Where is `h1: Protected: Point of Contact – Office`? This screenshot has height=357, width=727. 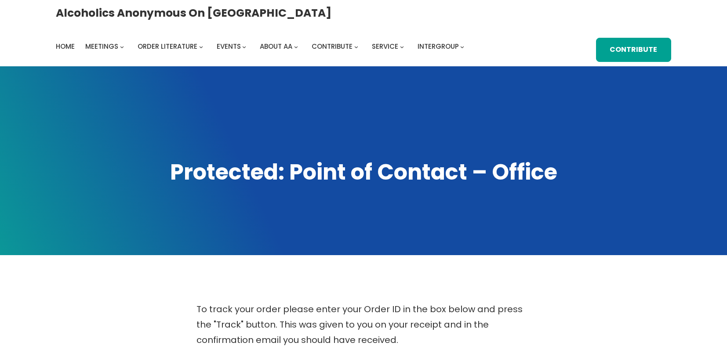
h1: Protected: Point of Contact – Office is located at coordinates (363, 172).